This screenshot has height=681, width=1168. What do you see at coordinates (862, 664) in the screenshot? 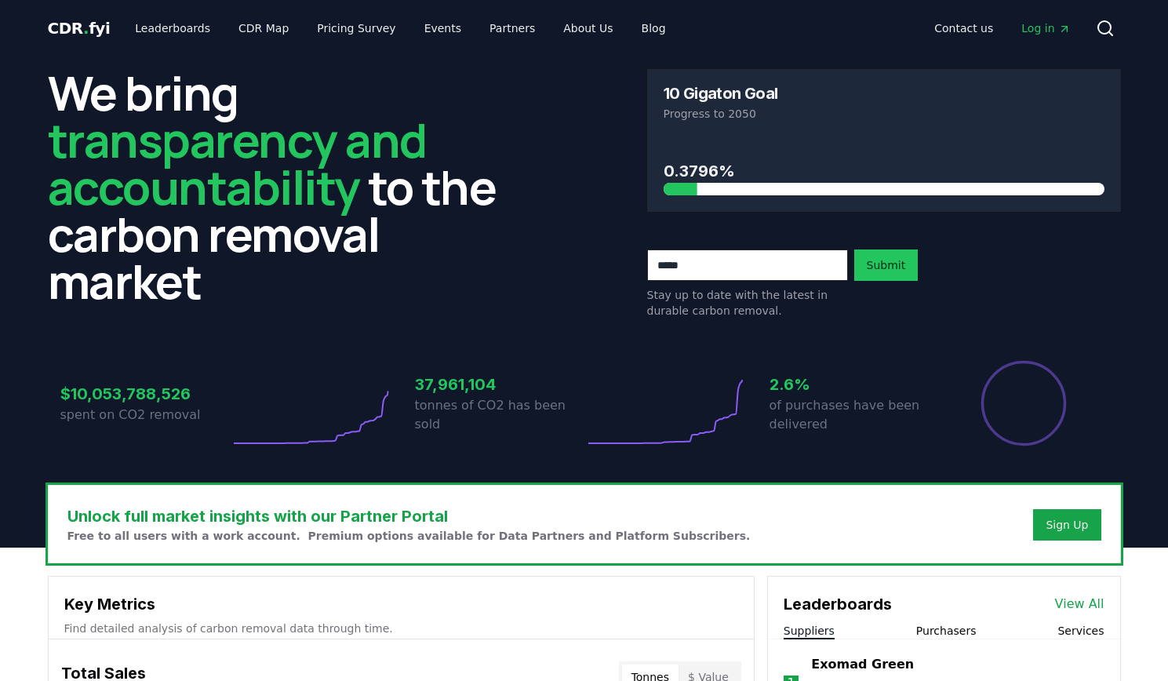
I see `p: Exomad Green` at bounding box center [862, 664].